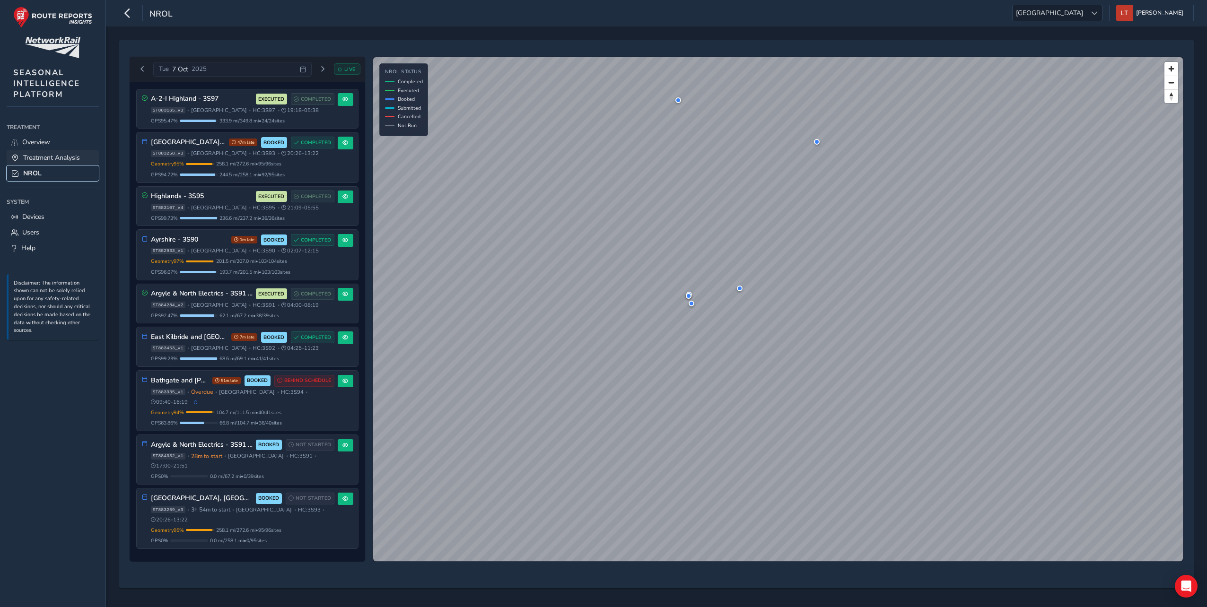  I want to click on span: 68.6 mi / 69.1 mi • 41 / 41 sites, so click(249, 359).